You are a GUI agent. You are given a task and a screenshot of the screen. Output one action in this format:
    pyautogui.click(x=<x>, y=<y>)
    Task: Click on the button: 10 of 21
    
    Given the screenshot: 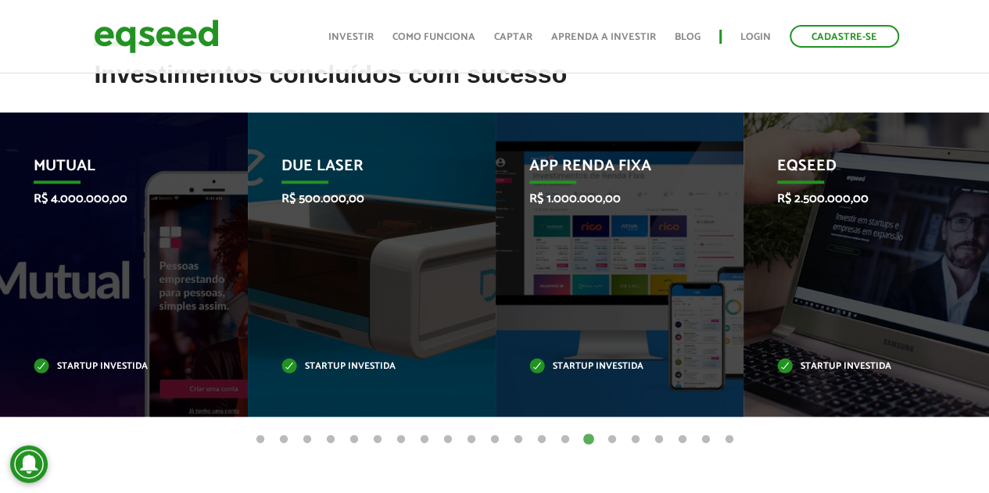 What is the action you would take?
    pyautogui.click(x=471, y=440)
    